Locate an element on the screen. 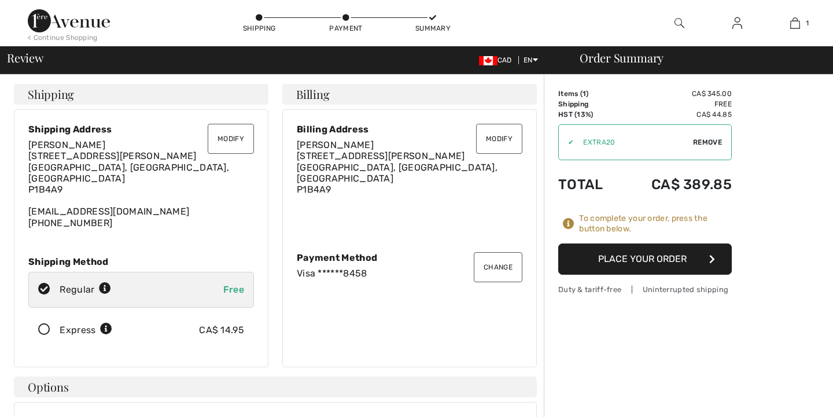  div: Express is located at coordinates (86, 330).